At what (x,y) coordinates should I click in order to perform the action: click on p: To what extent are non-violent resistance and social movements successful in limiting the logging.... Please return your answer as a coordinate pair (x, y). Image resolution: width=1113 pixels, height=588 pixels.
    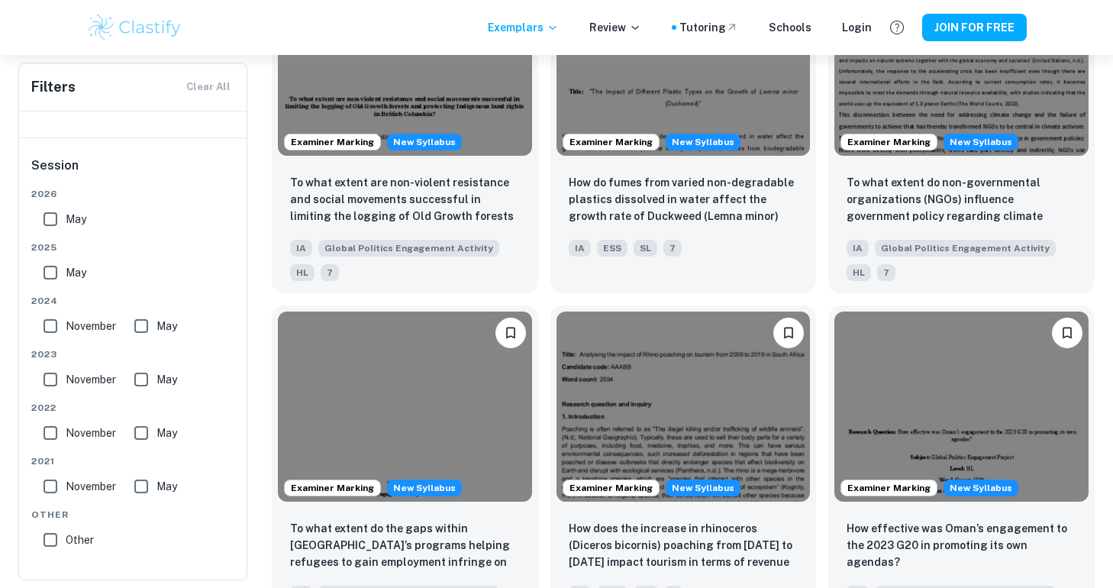
    Looking at the image, I should click on (405, 200).